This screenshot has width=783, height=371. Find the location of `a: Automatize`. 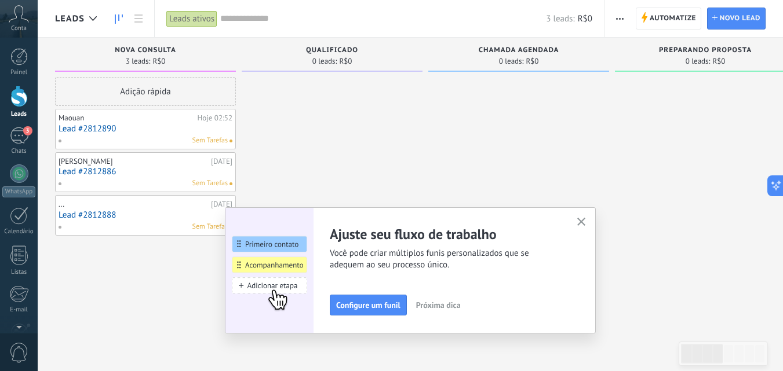

a: Automatize is located at coordinates (668, 19).